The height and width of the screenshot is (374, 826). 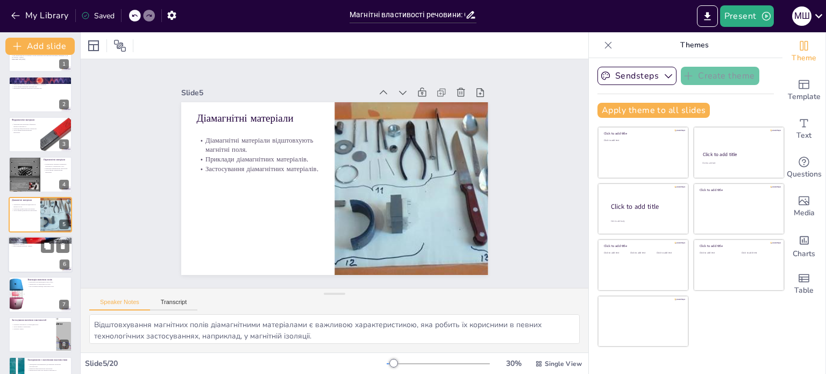 What do you see at coordinates (708, 16) in the screenshot?
I see `button: Export to PowerPoint` at bounding box center [708, 16].